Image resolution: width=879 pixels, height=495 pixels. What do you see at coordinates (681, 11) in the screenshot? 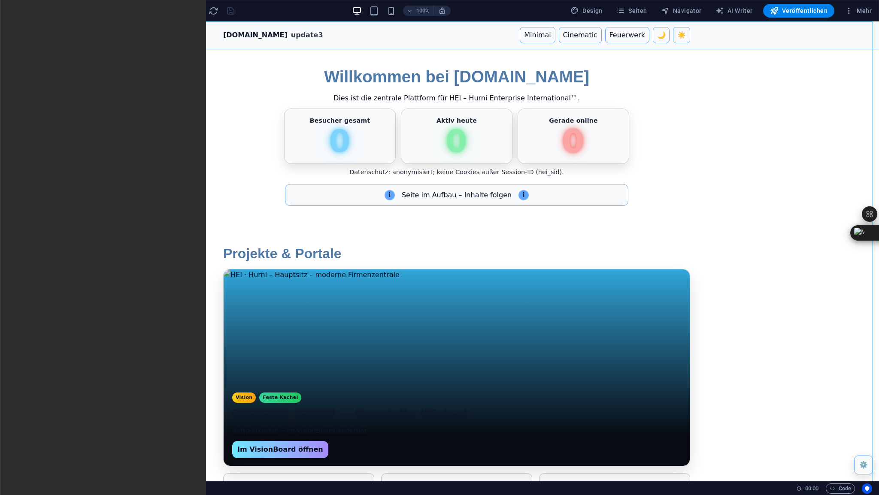
I see `button: Navigator` at bounding box center [681, 11].